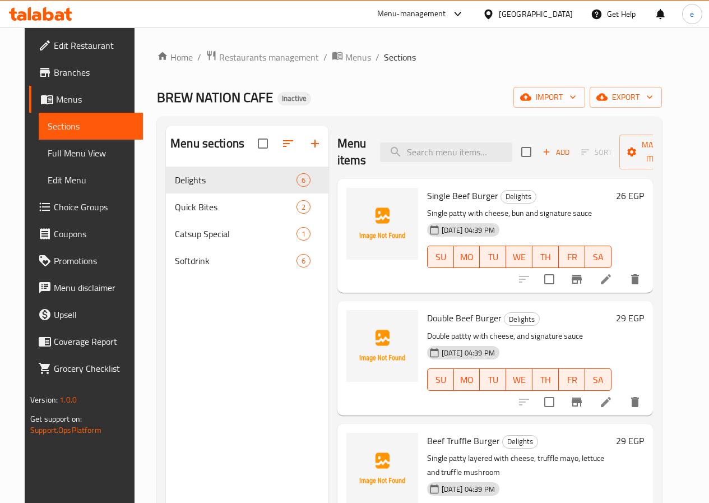  What do you see at coordinates (596, 152) in the screenshot?
I see `span: Select section first` at bounding box center [596, 152].